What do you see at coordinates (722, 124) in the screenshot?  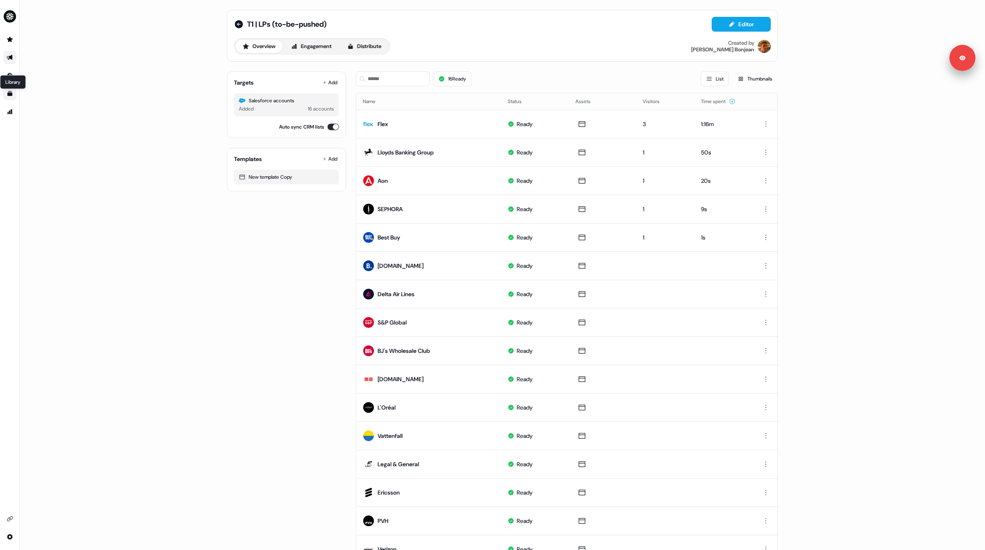 I see `div: 1:16m` at bounding box center [722, 124].